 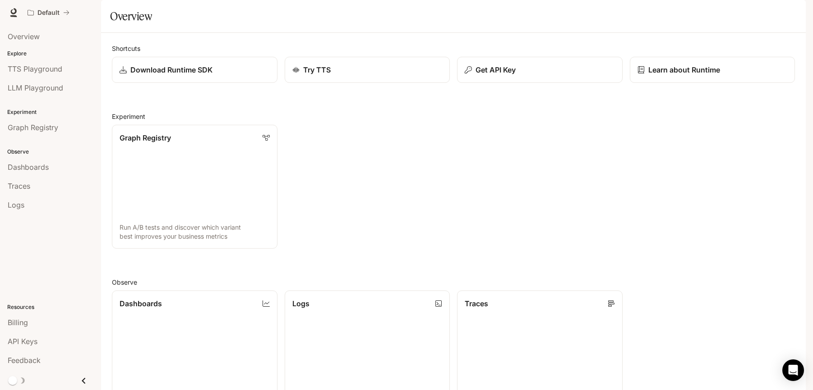 I want to click on p: Get API Key, so click(x=495, y=70).